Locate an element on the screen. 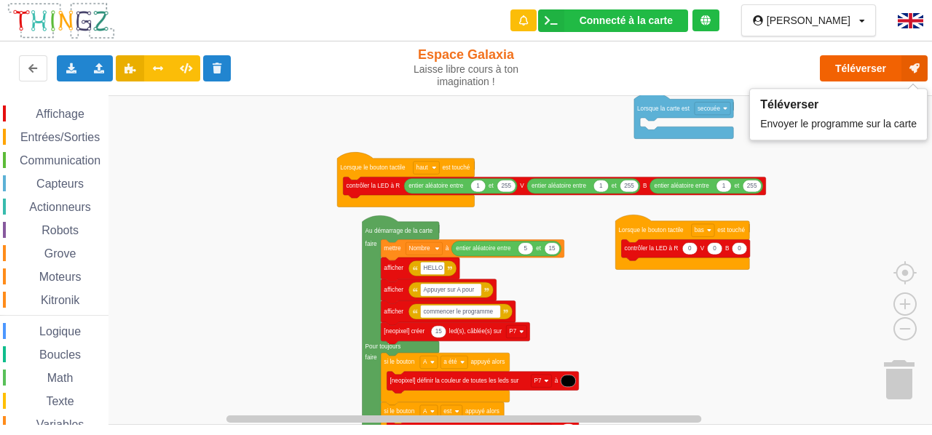 The image size is (932, 435). text: [neopixel] définir la couleur de toutes les leds sur is located at coordinates (454, 381).